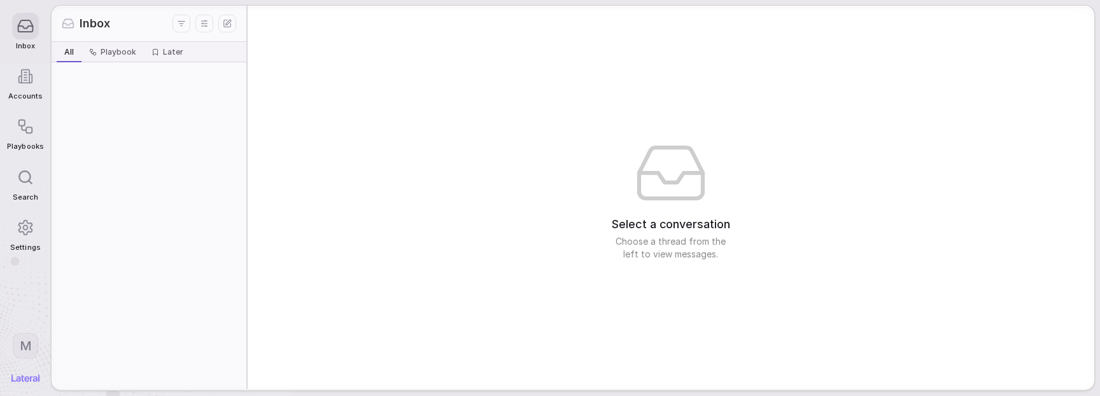 The image size is (1100, 396). Describe the element at coordinates (204, 24) in the screenshot. I see `button: Display settings` at that location.